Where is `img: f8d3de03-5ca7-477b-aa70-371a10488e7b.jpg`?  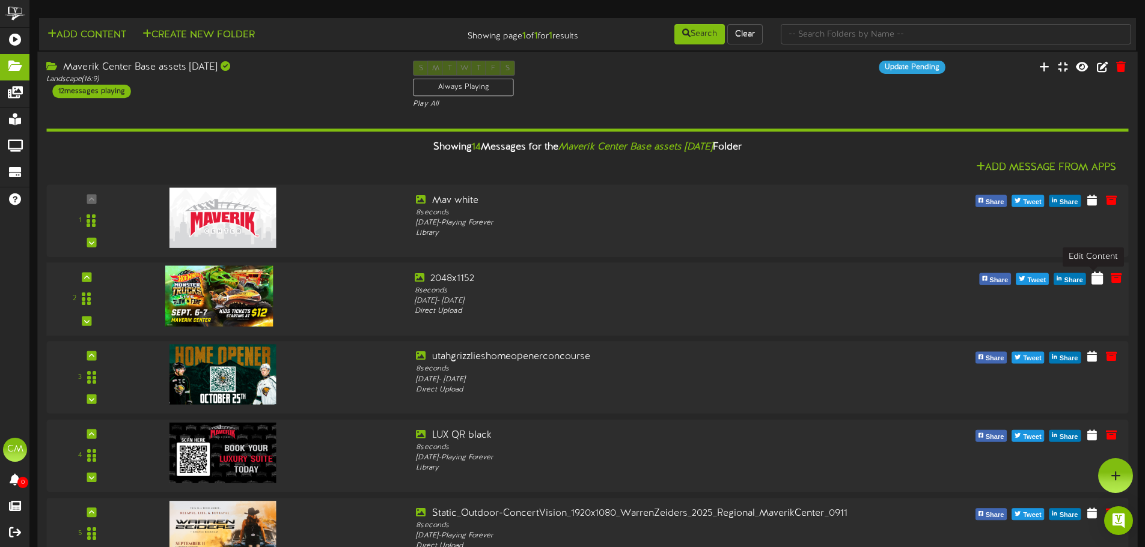 img: f8d3de03-5ca7-477b-aa70-371a10488e7b.jpg is located at coordinates (219, 296).